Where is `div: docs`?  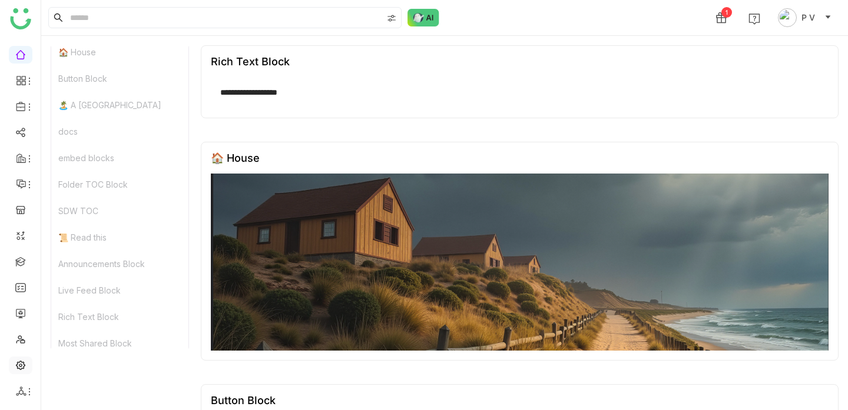 div: docs is located at coordinates (119, 131).